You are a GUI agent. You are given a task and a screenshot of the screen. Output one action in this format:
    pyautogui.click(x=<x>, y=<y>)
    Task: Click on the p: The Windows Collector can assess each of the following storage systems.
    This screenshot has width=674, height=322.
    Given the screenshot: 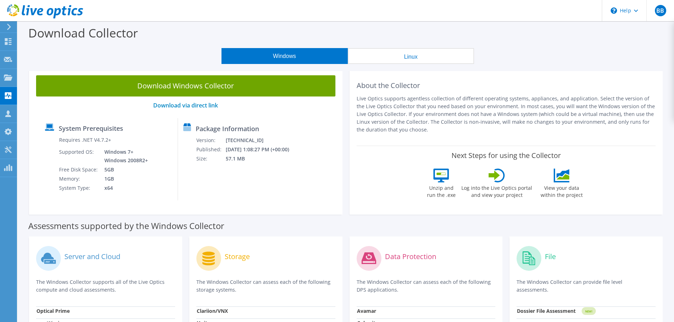 What is the action you would take?
    pyautogui.click(x=266, y=286)
    